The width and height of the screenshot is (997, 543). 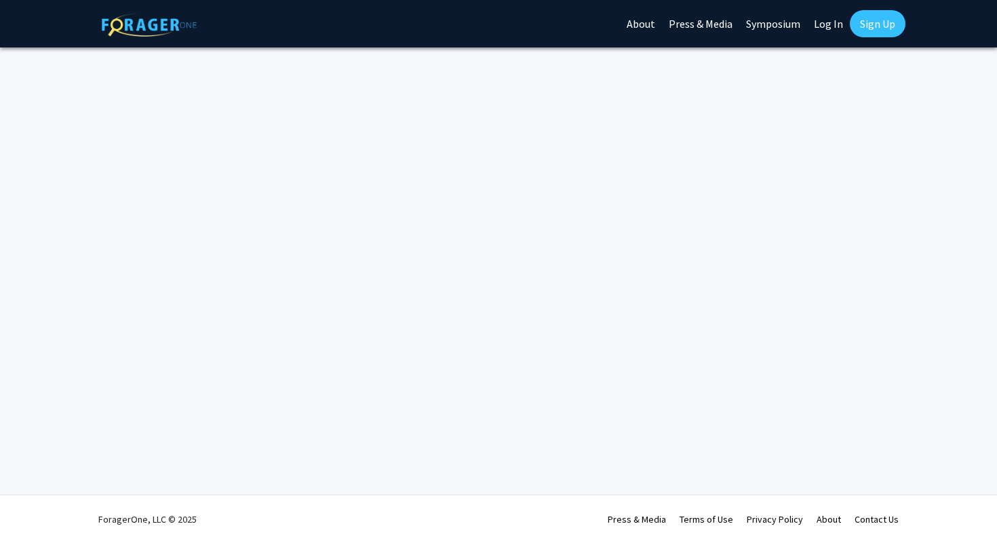 I want to click on a: About, so click(x=829, y=519).